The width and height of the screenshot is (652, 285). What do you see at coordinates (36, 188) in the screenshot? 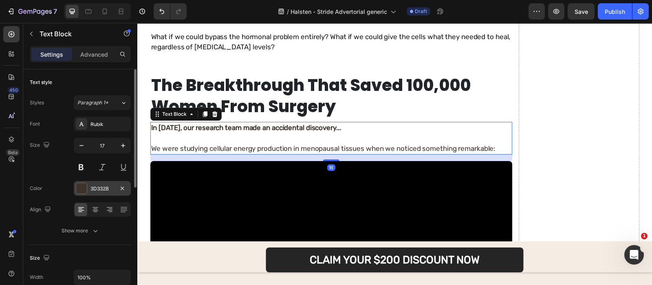
I see `div: Color` at bounding box center [36, 188].